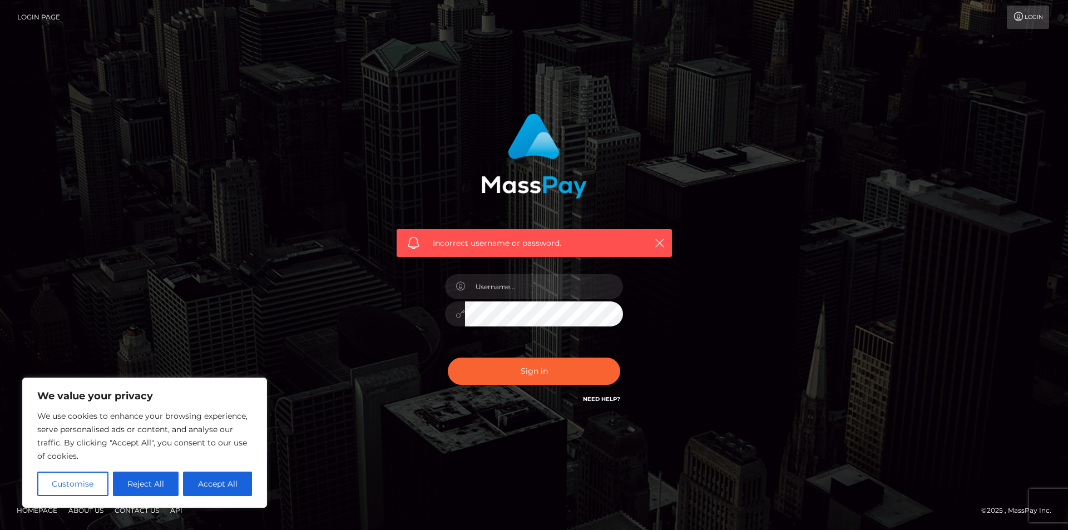  I want to click on p: We use cookies to enhance your browsing experience, serve personalised ads or content, and analys..., so click(145, 436).